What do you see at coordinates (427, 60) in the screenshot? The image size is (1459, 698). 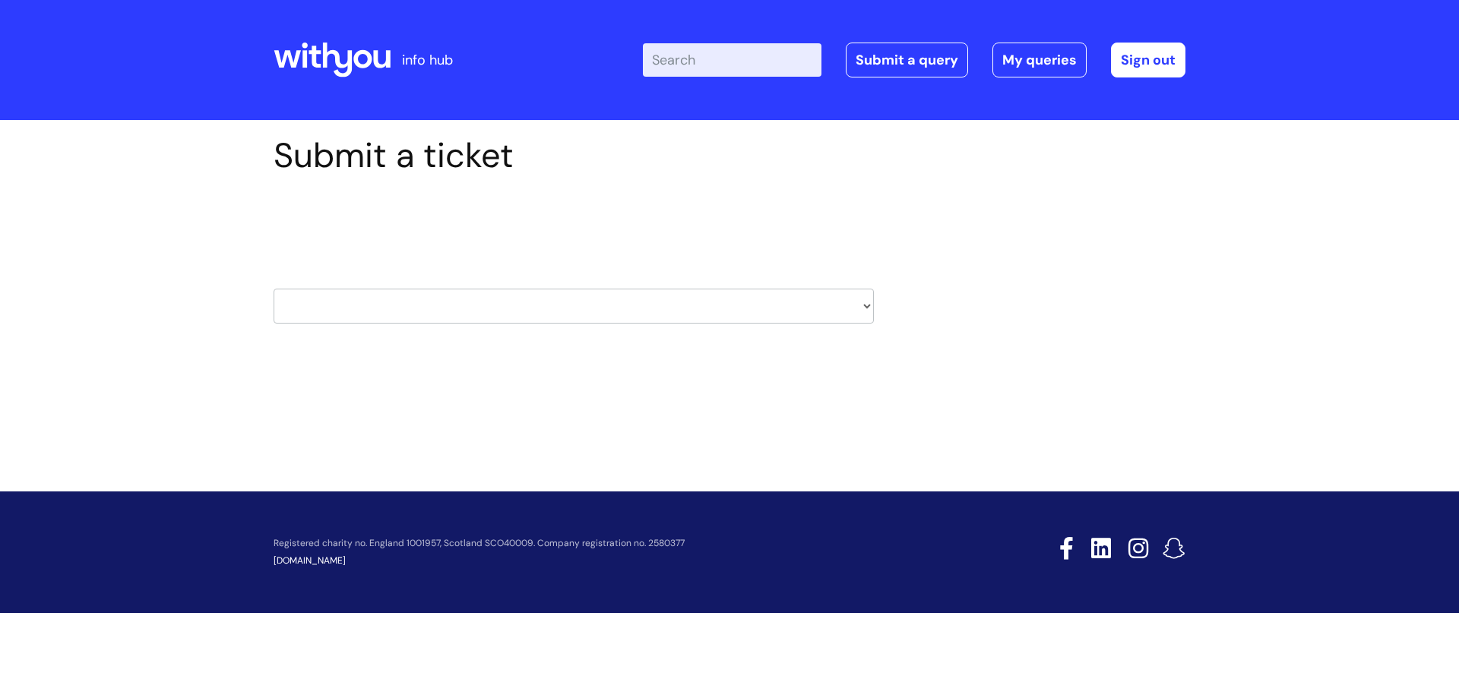 I see `p: info hub` at bounding box center [427, 60].